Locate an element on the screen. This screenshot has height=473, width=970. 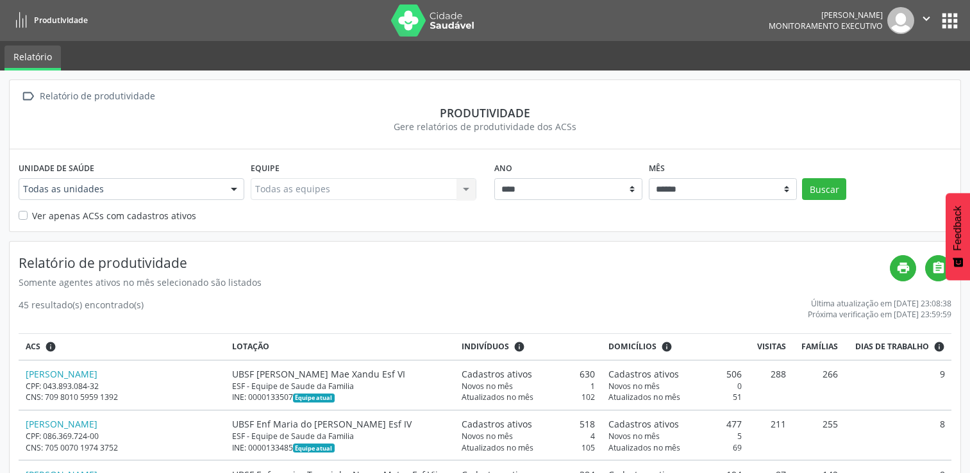
a: Relatório is located at coordinates (33, 58).